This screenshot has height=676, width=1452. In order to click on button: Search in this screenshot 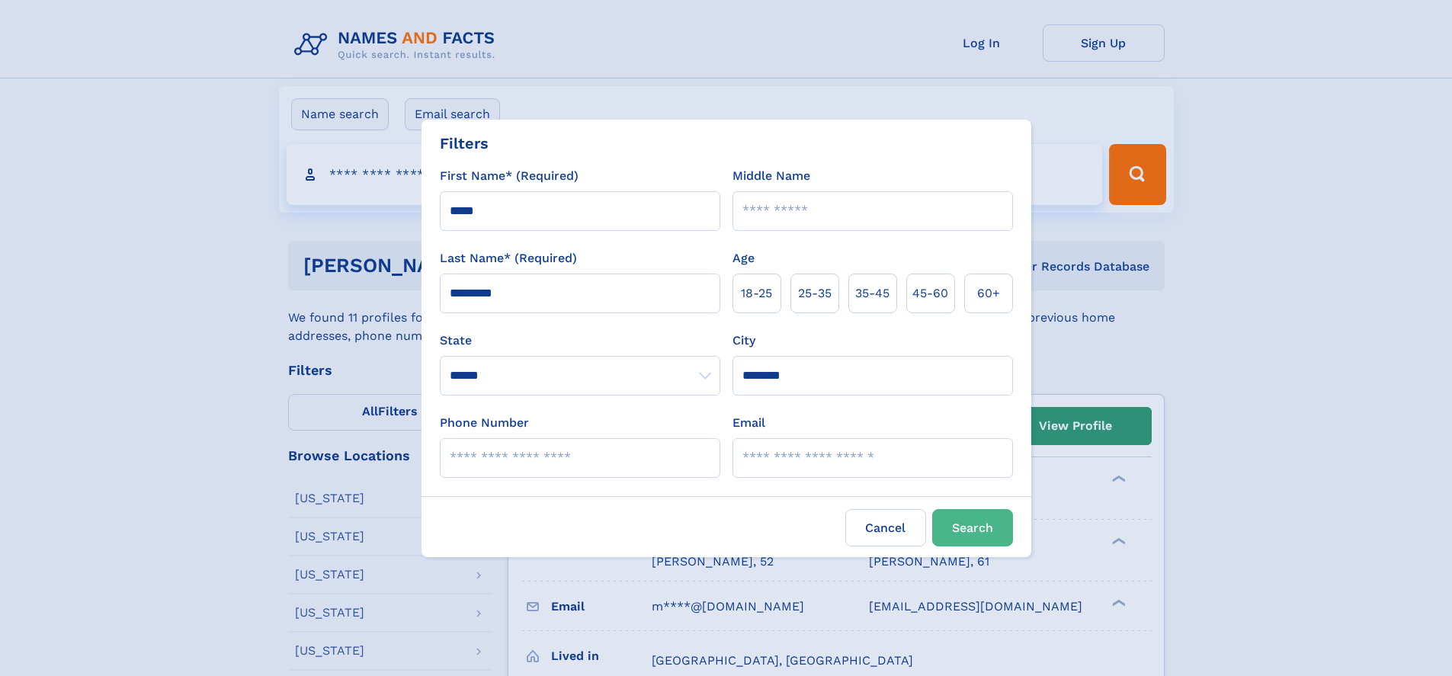, I will do `click(973, 527)`.